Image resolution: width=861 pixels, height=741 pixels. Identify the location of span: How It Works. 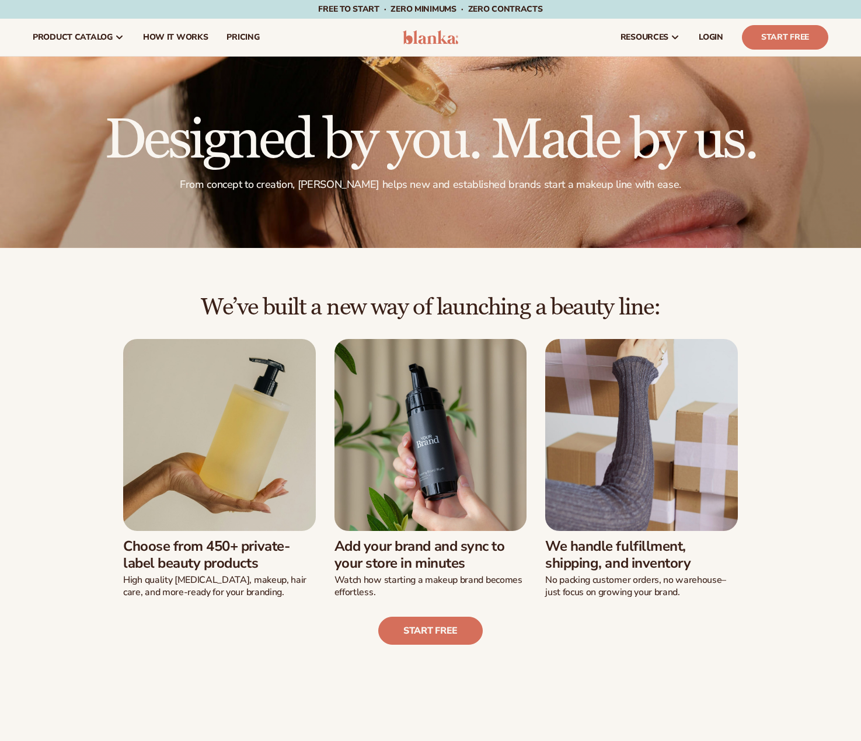
(176, 37).